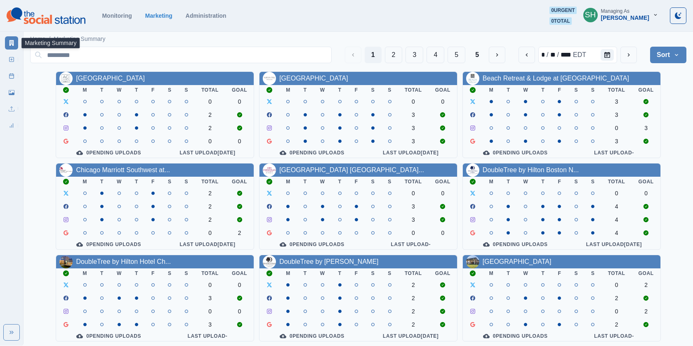  Describe the element at coordinates (123, 261) in the screenshot. I see `a: DoubleTree by Hilton Hotel Ch...` at that location.